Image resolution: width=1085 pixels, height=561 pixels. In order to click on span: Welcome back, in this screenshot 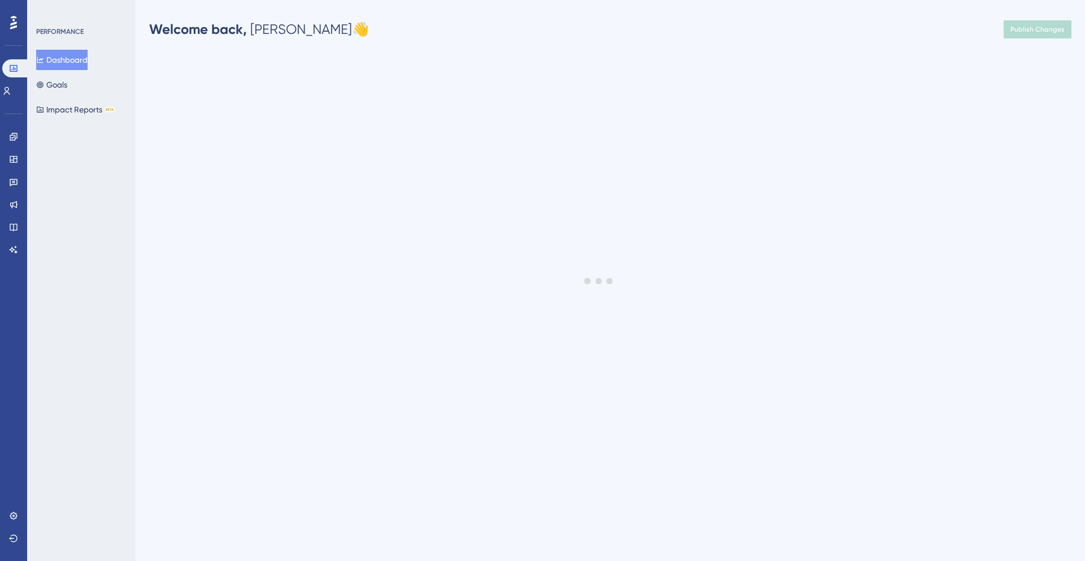, I will do `click(198, 29)`.